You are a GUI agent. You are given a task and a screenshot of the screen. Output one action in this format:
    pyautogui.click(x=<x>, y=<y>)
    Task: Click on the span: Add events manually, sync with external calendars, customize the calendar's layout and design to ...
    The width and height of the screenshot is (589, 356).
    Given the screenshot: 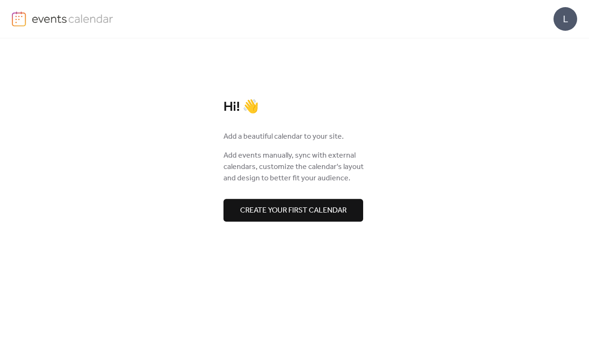 What is the action you would take?
    pyautogui.click(x=295, y=167)
    